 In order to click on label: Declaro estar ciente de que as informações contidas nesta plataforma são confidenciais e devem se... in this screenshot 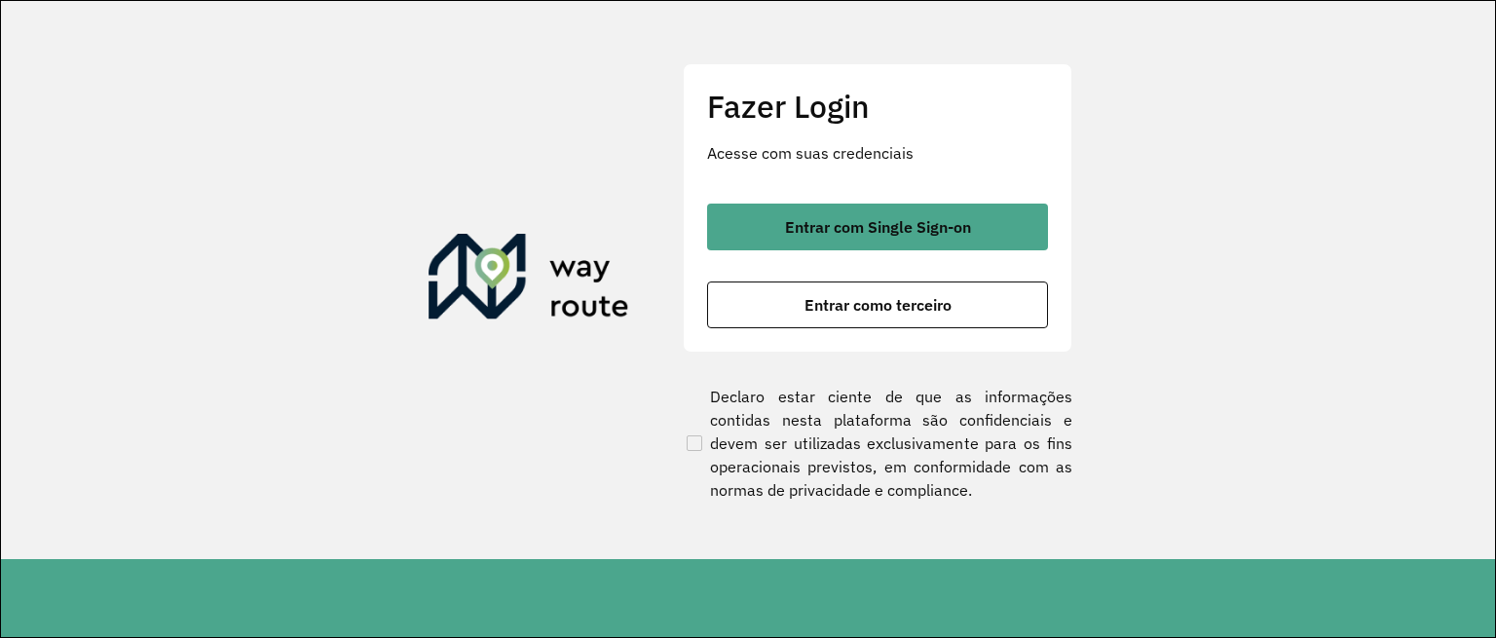, I will do `click(878, 443)`.